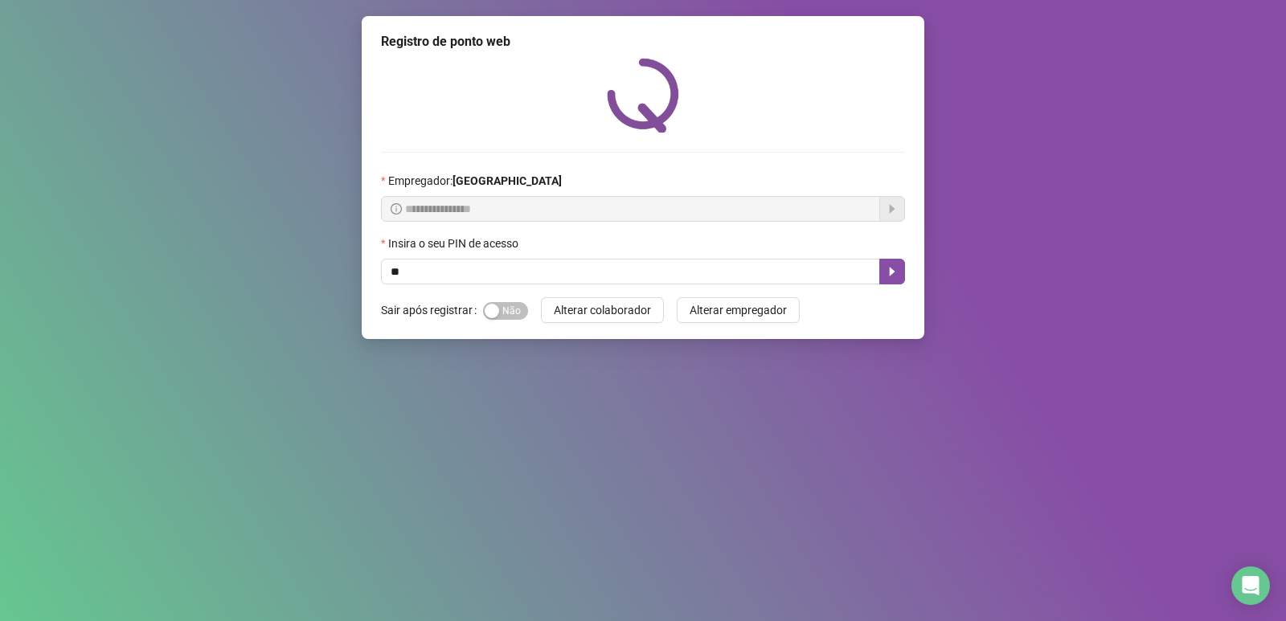  What do you see at coordinates (1251, 586) in the screenshot?
I see `div: Open Intercom Messenger` at bounding box center [1251, 586].